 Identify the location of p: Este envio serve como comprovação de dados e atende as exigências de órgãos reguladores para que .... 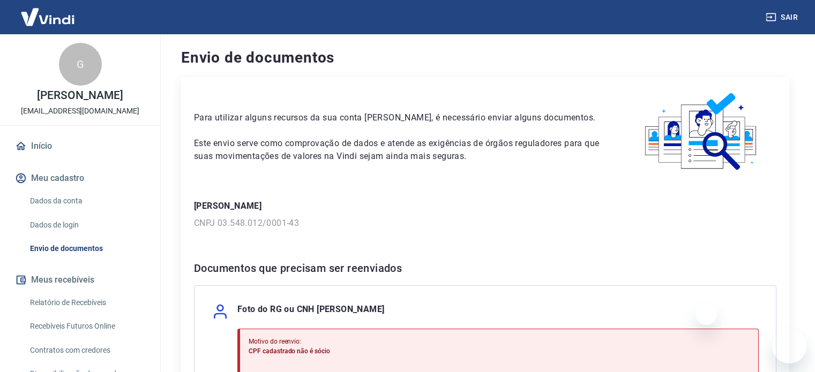
(397, 150).